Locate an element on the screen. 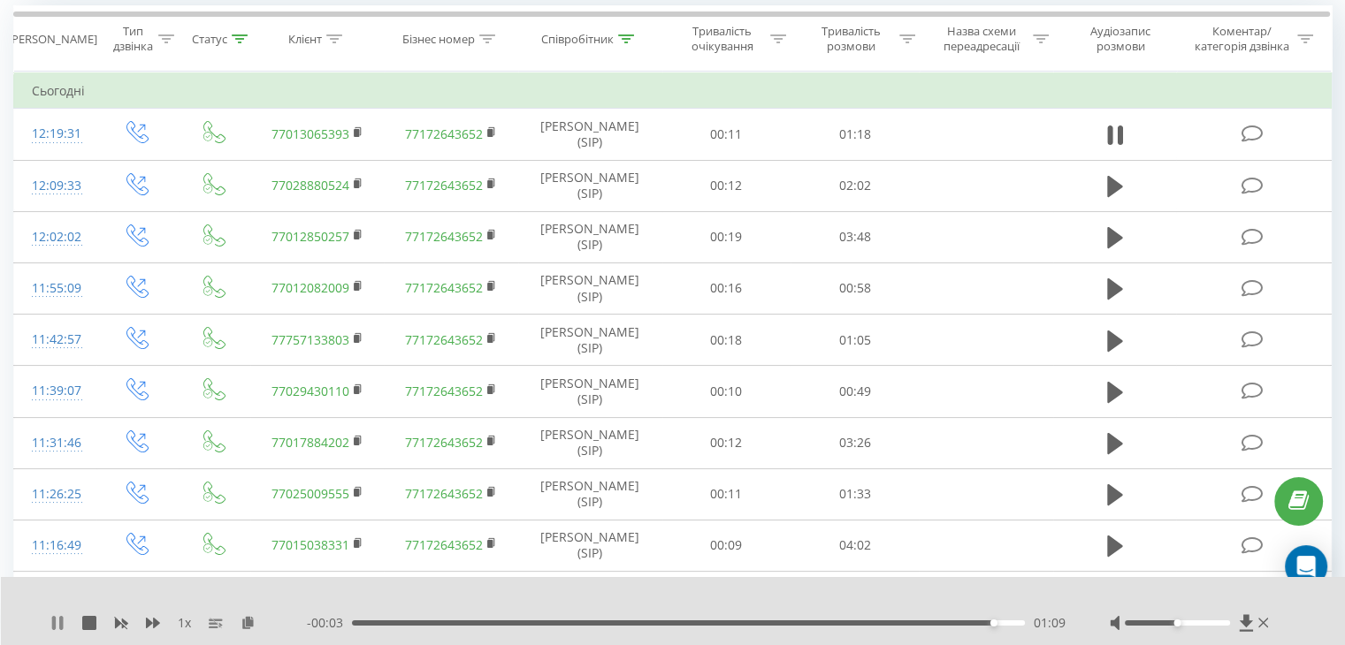 The height and width of the screenshot is (645, 1345). a: 77015038331 is located at coordinates (310, 545).